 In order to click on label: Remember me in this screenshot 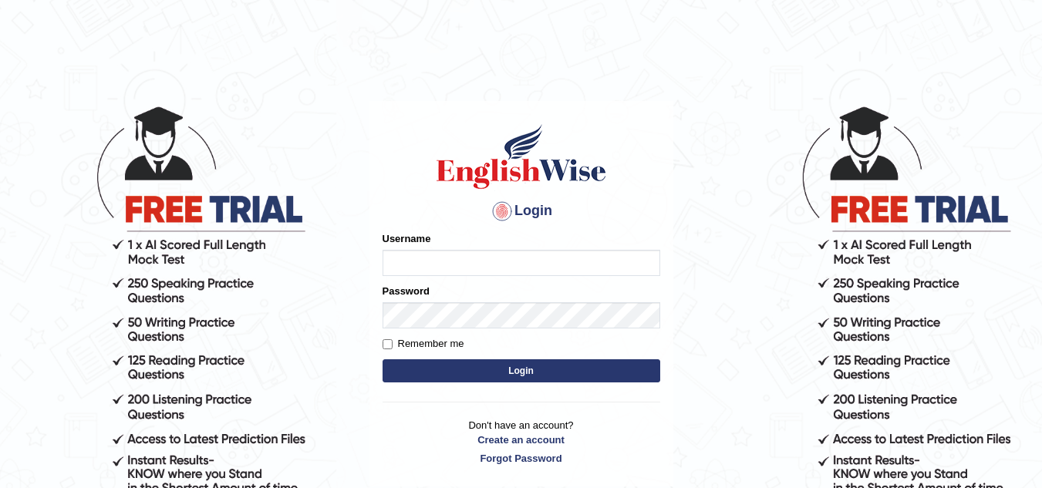, I will do `click(423, 344)`.